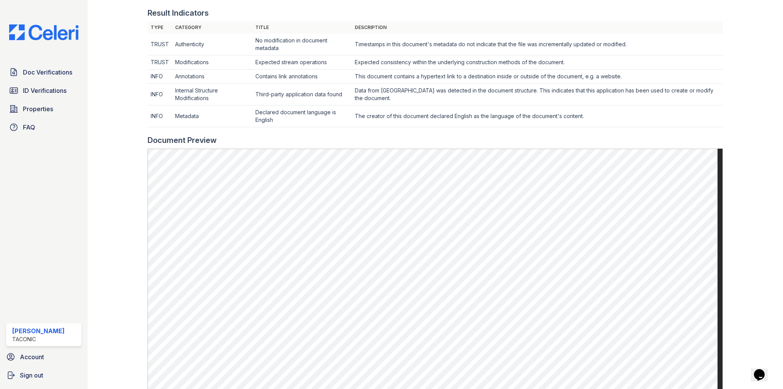 The image size is (783, 389). I want to click on td: Timestamps in this document's metadata do not indicate that the file was incrementally updated or..., so click(537, 44).